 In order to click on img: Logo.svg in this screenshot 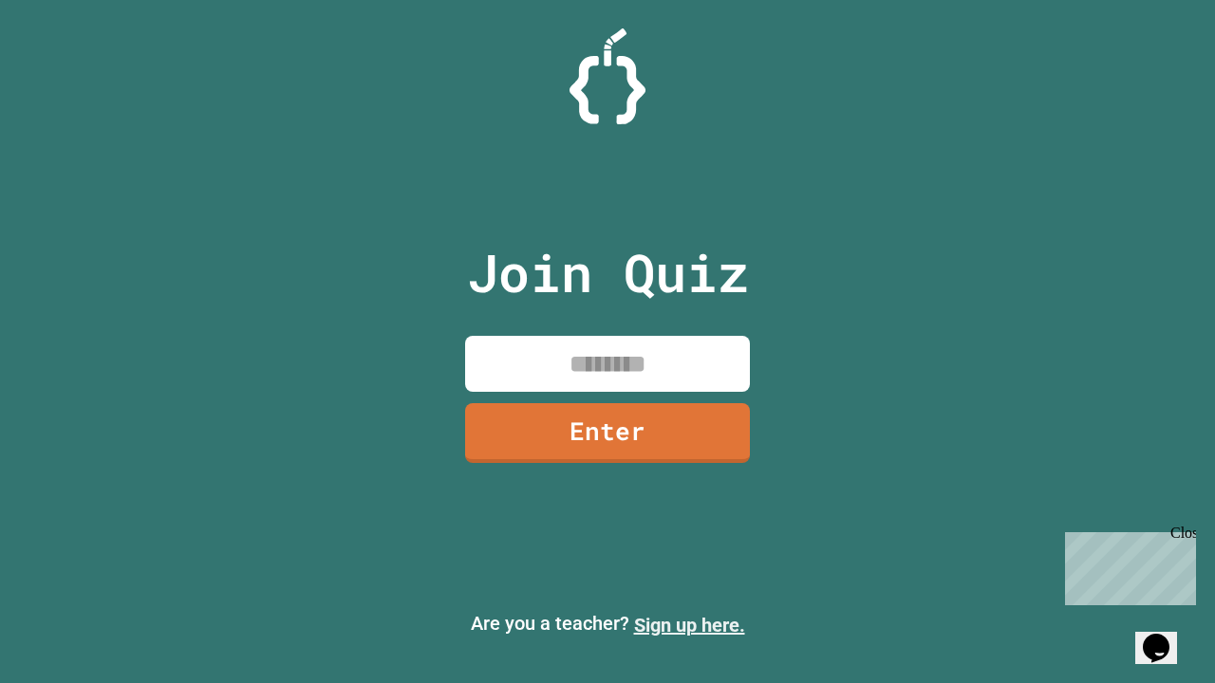, I will do `click(608, 76)`.